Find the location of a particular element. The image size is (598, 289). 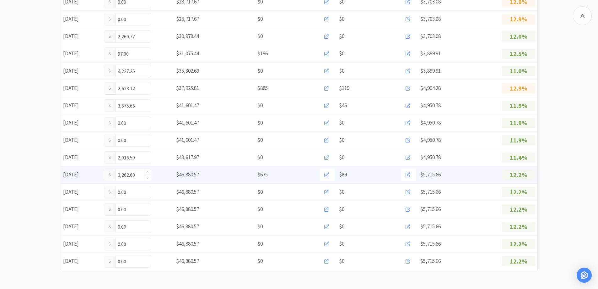

span: $31,075.44 is located at coordinates (187, 53).